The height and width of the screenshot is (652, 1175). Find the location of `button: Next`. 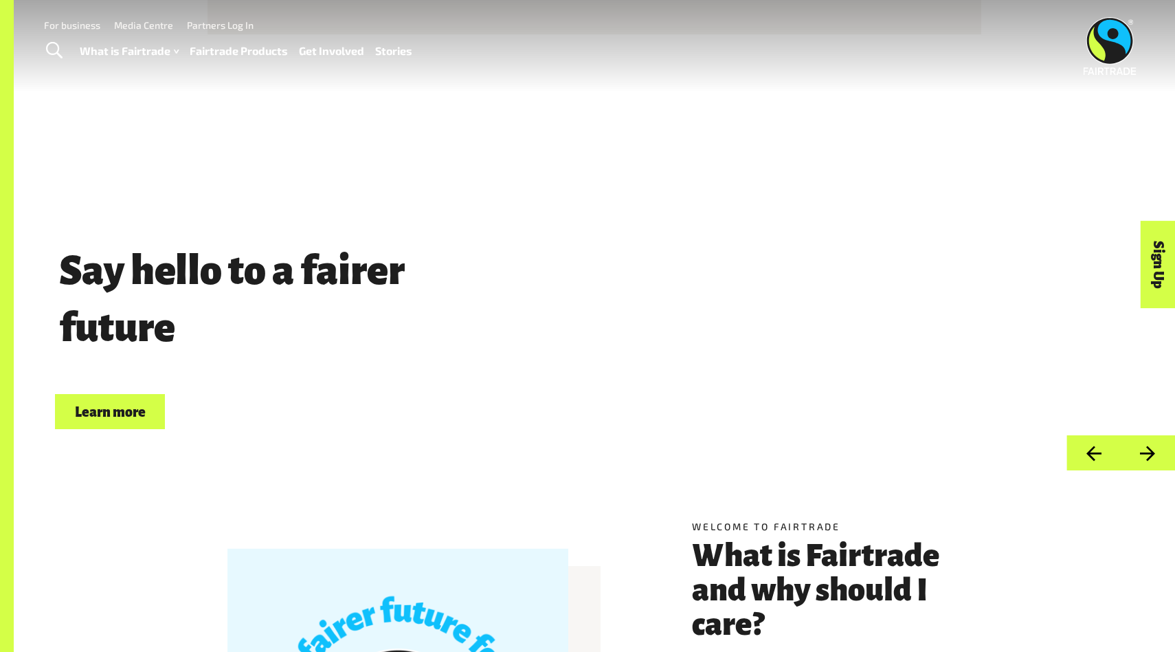

button: Next is located at coordinates (1148, 452).